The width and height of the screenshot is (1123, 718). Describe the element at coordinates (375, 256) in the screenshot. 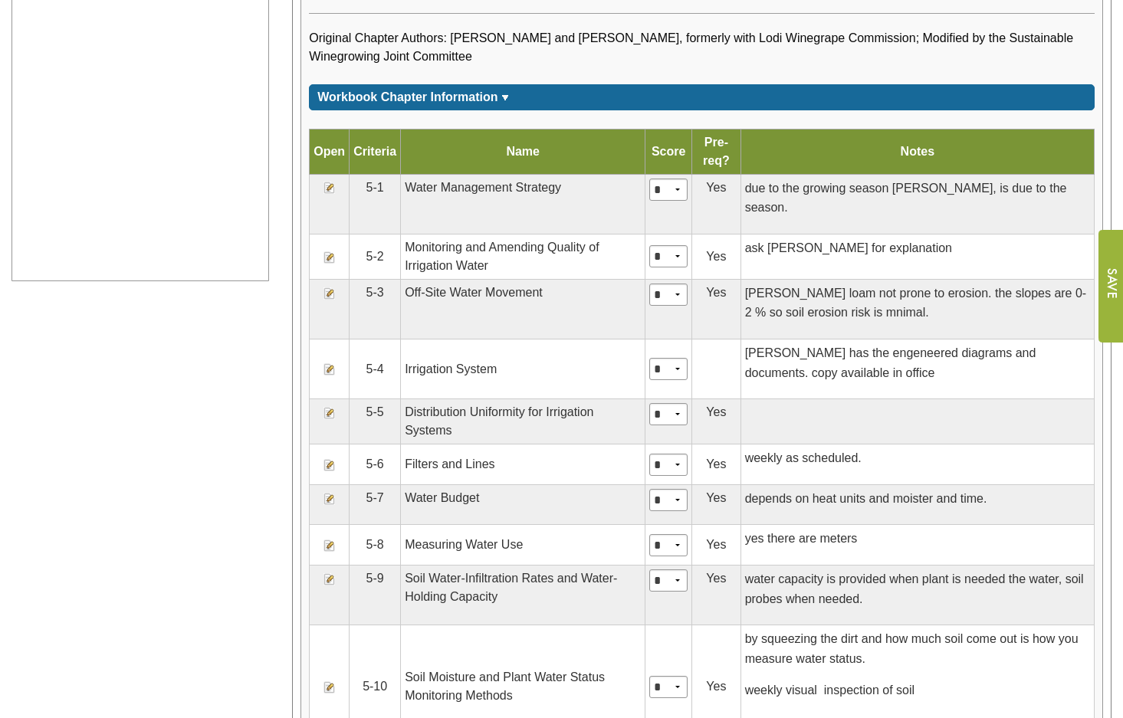

I see `td: 5-2` at that location.